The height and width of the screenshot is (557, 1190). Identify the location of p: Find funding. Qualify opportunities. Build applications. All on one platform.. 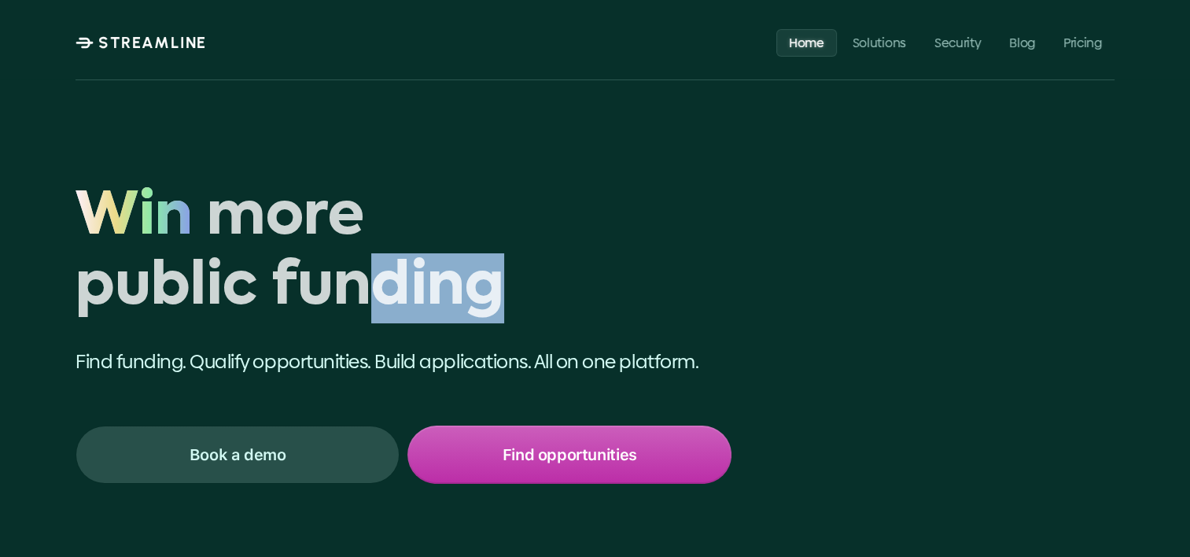
(404, 362).